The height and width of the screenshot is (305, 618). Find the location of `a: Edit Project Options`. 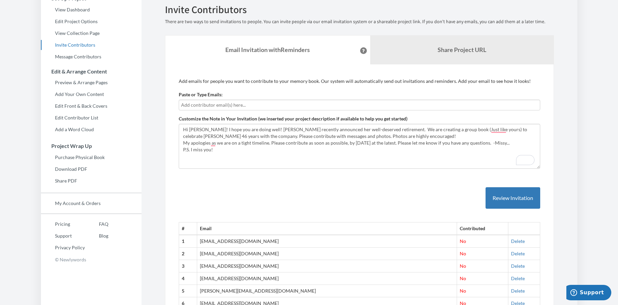

a: Edit Project Options is located at coordinates (91, 21).